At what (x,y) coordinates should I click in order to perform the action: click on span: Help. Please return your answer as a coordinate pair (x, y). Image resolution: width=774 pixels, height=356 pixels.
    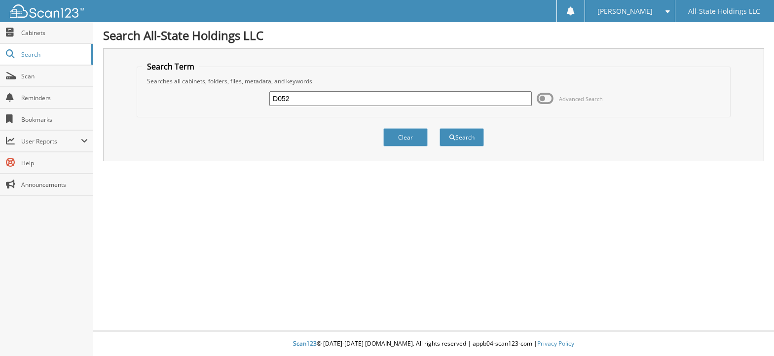
    Looking at the image, I should click on (54, 163).